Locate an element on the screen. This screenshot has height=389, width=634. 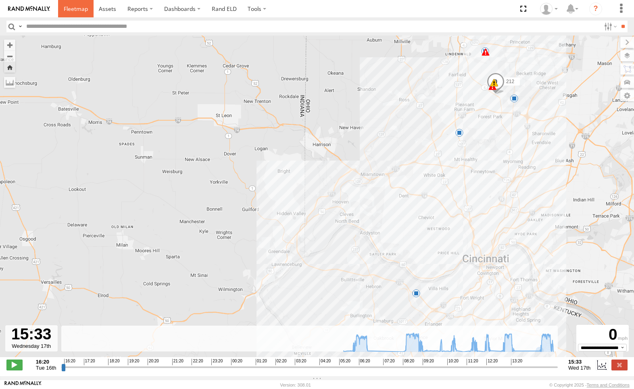
span: 02:20 is located at coordinates (281, 362).